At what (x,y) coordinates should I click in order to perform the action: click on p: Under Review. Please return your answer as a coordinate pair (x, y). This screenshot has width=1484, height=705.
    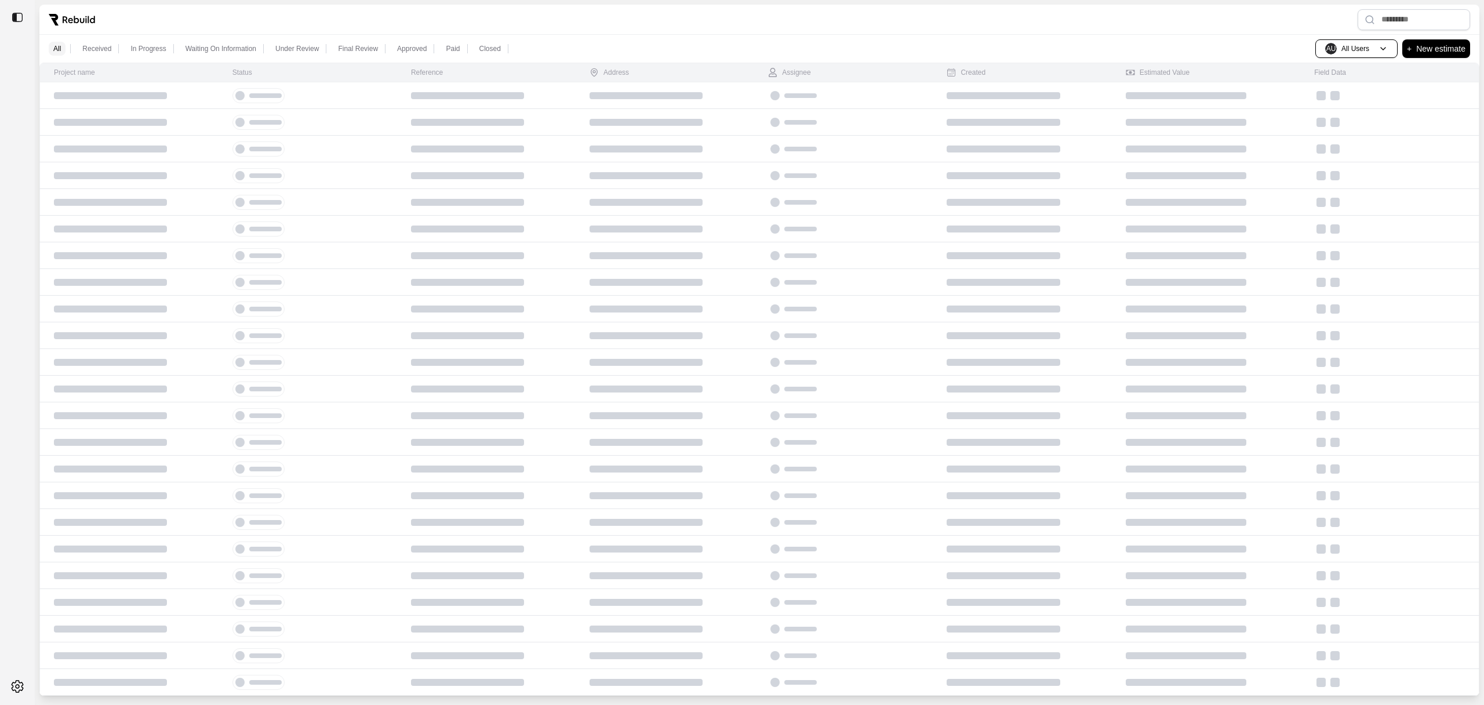
    Looking at the image, I should click on (297, 49).